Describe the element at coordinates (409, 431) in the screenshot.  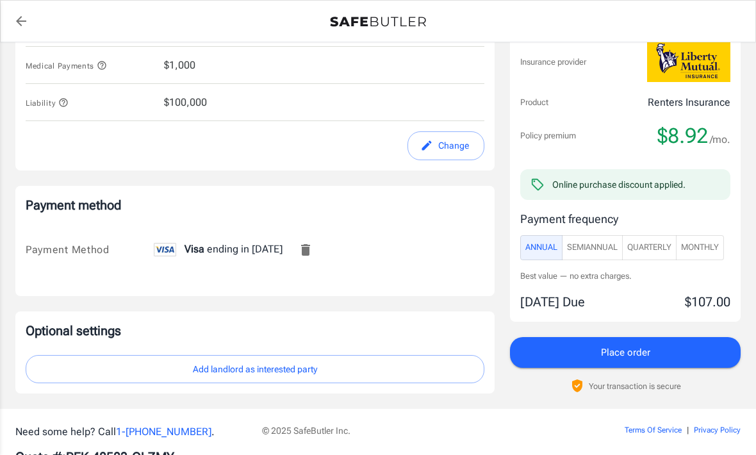
I see `p: © 2025 SafeButler Inc.` at that location.